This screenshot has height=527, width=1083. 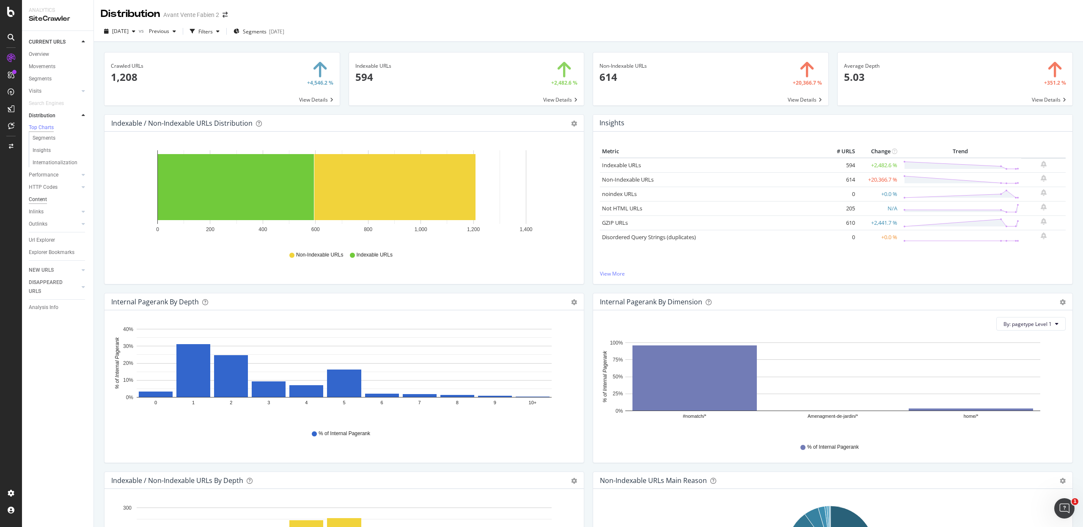 I want to click on div: Analytics, so click(x=58, y=10).